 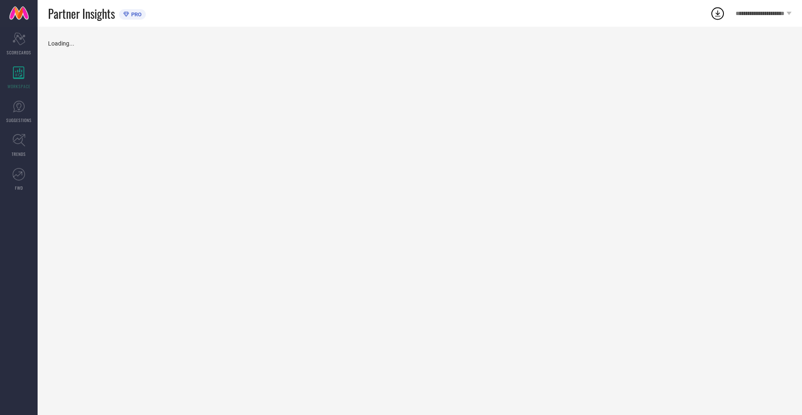 What do you see at coordinates (19, 120) in the screenshot?
I see `span: SUGGESTIONS` at bounding box center [19, 120].